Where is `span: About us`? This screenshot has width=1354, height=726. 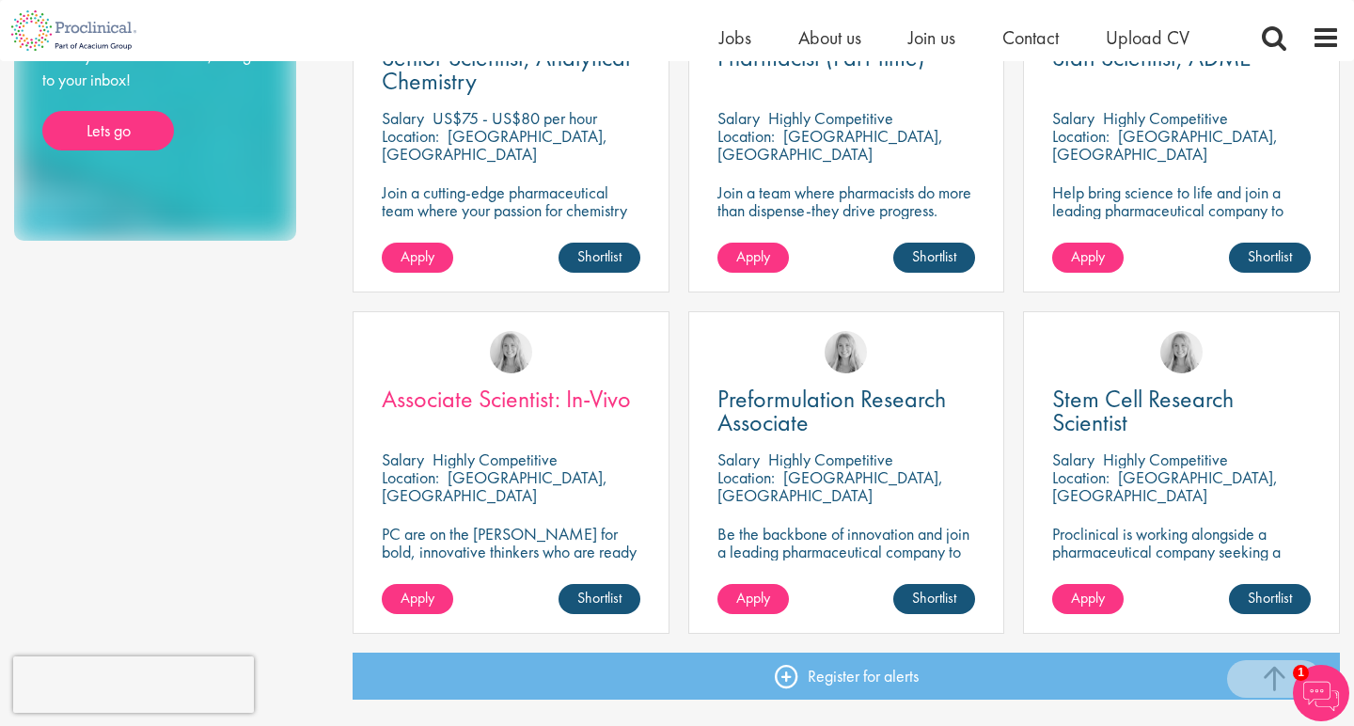 span: About us is located at coordinates (829, 38).